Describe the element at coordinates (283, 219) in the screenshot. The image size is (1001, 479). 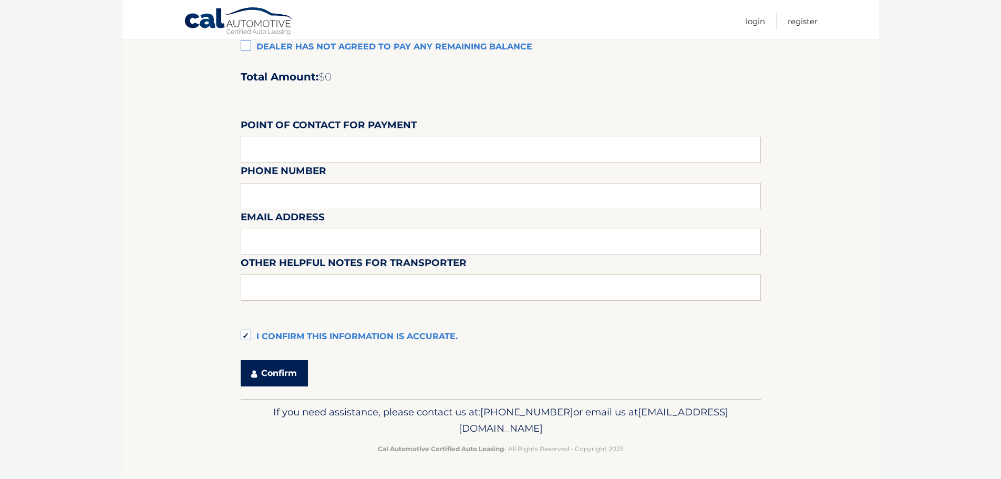
I see `label: Email Address` at that location.